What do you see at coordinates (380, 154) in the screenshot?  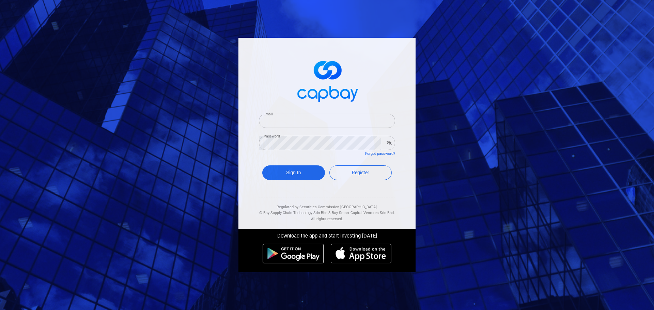 I see `a: Forgot password?` at bounding box center [380, 154].